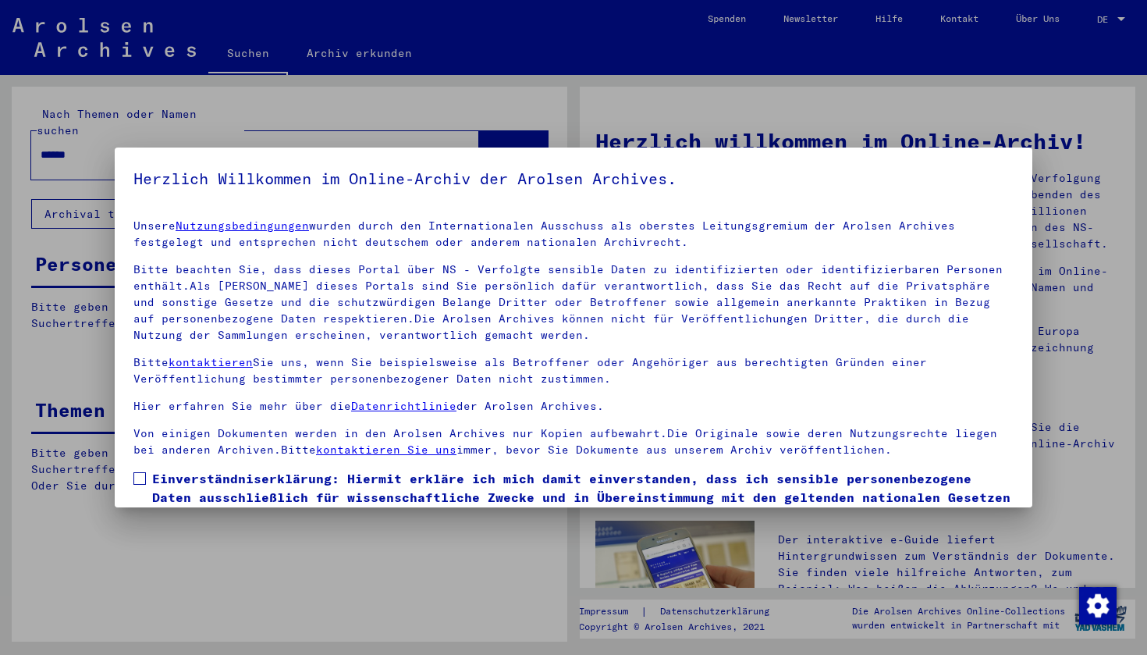  I want to click on p: Hier erfahren Sie mehr über die der Arolsen Archives., so click(574, 406).